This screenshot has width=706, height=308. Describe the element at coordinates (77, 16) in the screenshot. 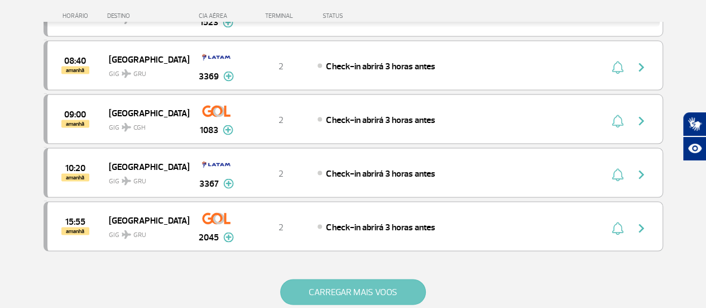

I see `div: HORÁRIO` at that location.